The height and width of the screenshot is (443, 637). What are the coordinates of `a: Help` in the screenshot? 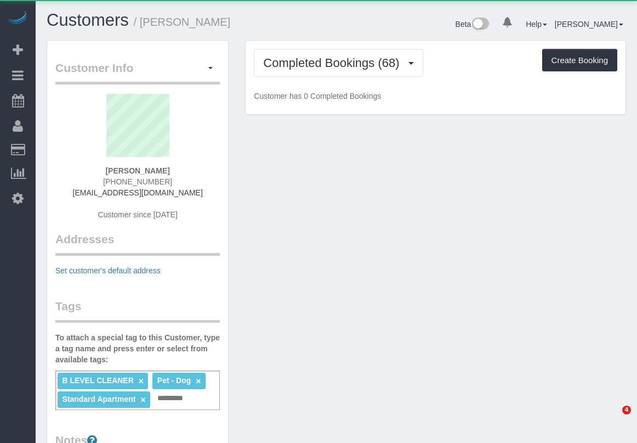 It's located at (536, 24).